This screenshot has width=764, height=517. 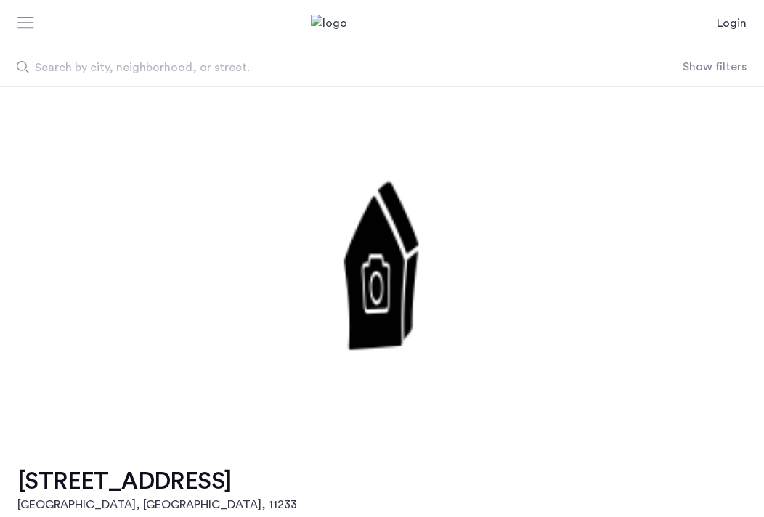 What do you see at coordinates (731, 23) in the screenshot?
I see `a: Login` at bounding box center [731, 23].